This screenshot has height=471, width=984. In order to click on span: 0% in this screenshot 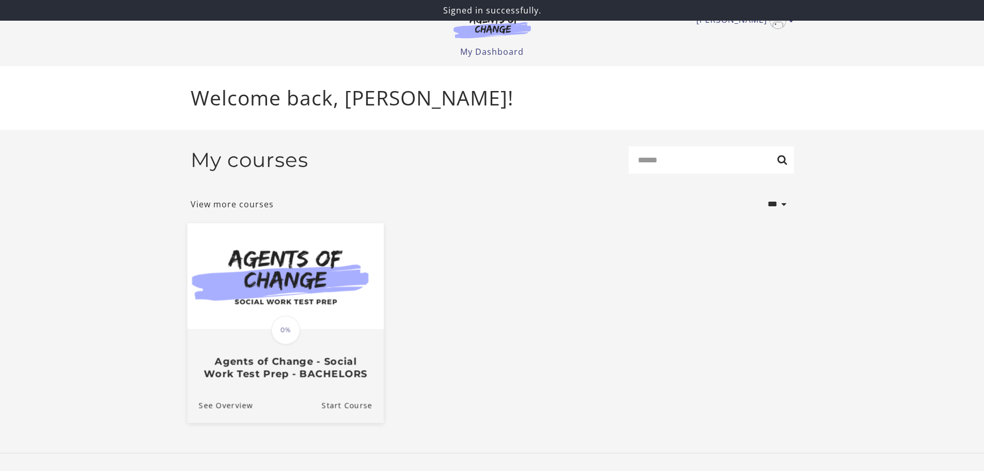, I will do `click(286, 330)`.